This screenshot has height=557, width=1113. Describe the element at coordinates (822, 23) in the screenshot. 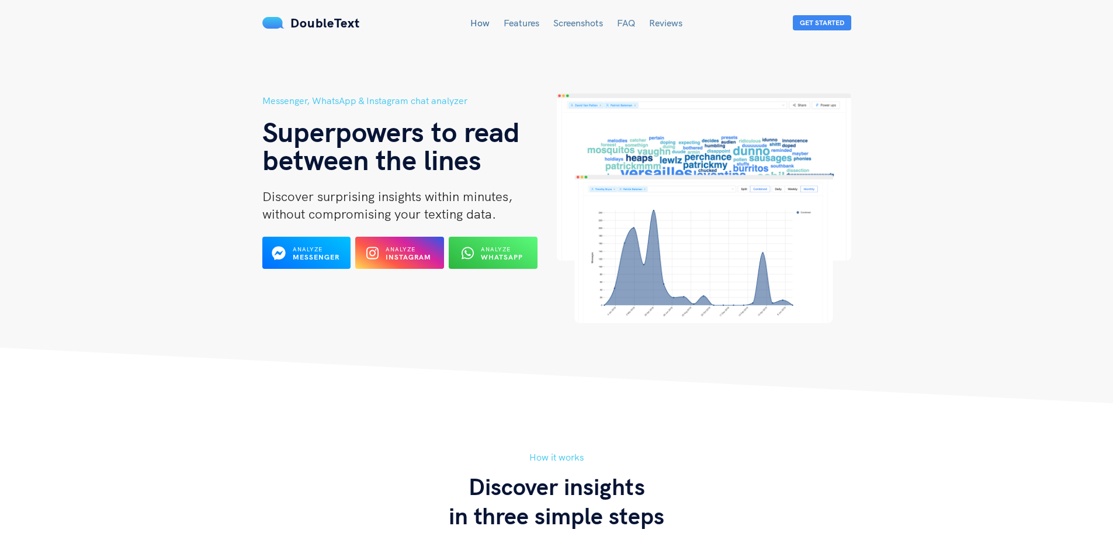

I see `a: Get Started` at that location.